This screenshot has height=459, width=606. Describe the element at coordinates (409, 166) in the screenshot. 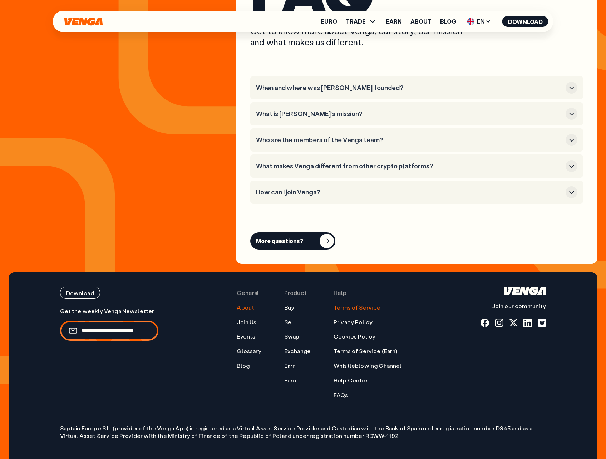

I see `h3: What makes Venga different from other crypto platforms?` at that location.